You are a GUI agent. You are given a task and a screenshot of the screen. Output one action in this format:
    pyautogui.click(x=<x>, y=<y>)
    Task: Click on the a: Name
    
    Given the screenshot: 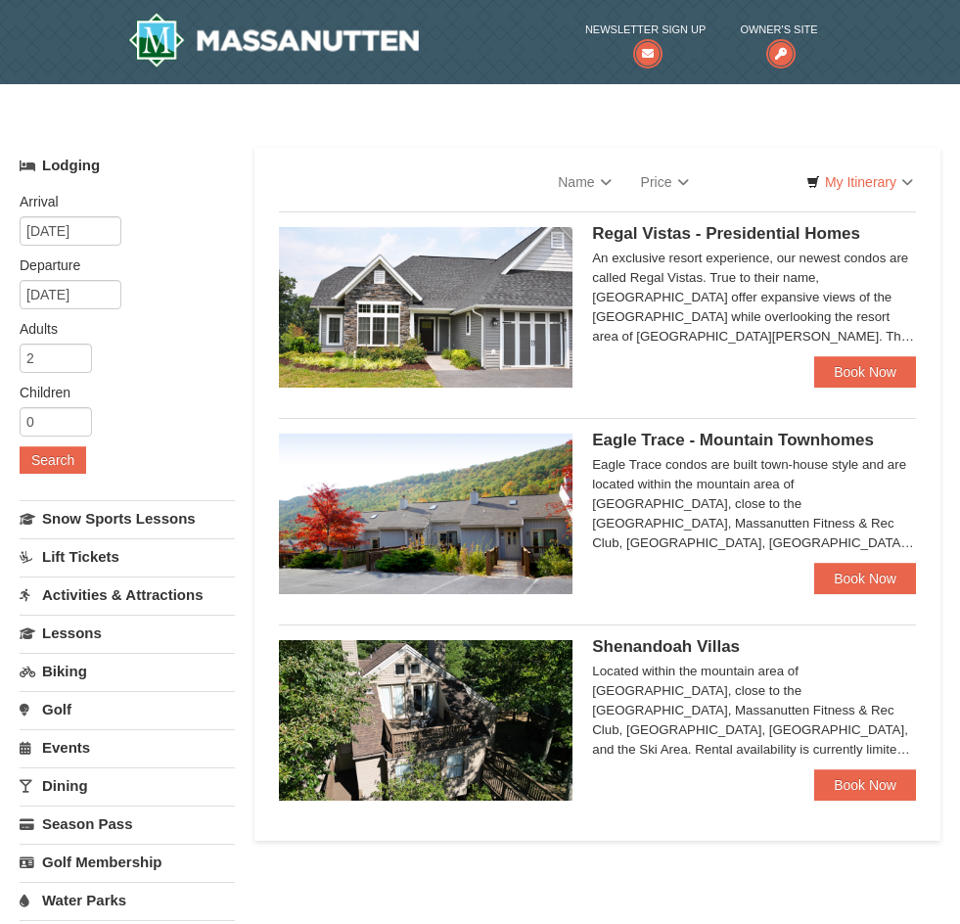 What is the action you would take?
    pyautogui.click(x=584, y=182)
    